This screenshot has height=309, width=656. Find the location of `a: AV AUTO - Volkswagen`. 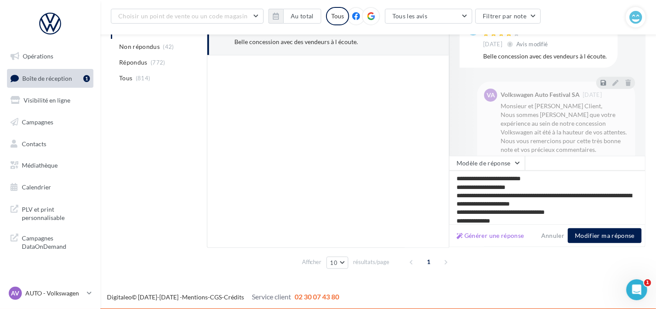

a: AV AUTO - Volkswagen is located at coordinates (50, 293).